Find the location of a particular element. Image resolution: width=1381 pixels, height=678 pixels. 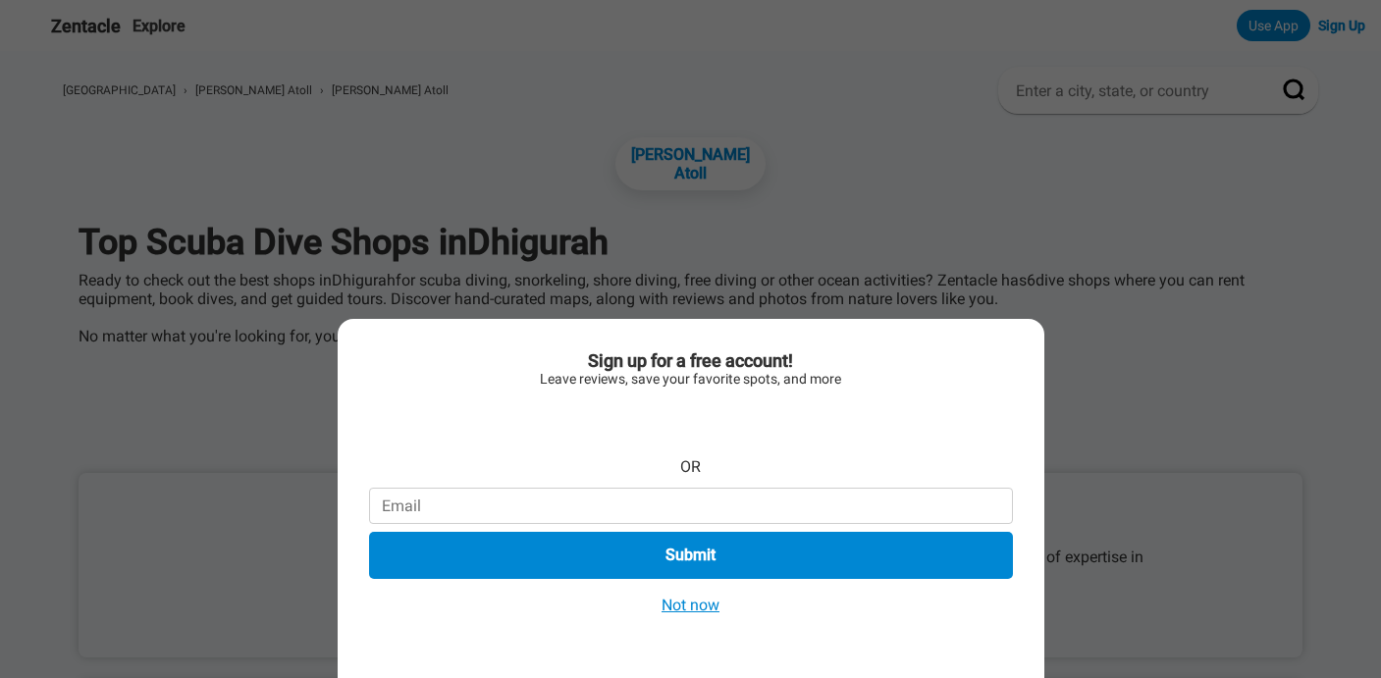

input: Email is located at coordinates (691, 506).